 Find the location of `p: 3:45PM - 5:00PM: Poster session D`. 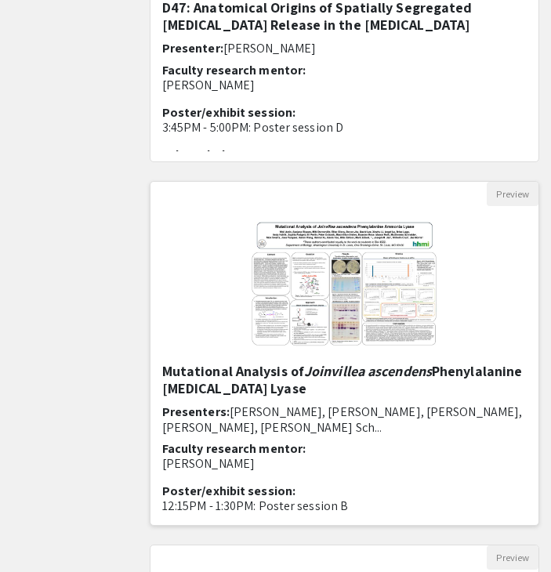

p: 3:45PM - 5:00PM: Poster session D is located at coordinates (344, 127).